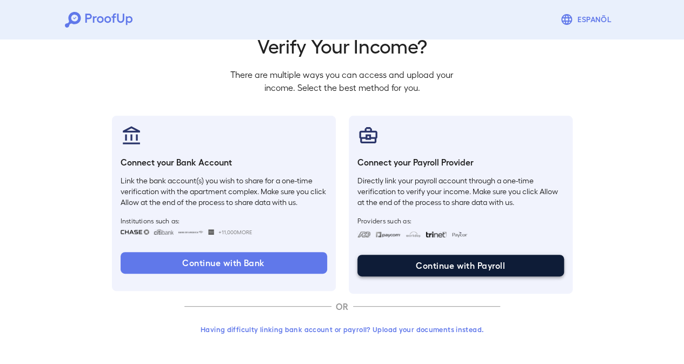 The image size is (684, 364). I want to click on button: Espanõl, so click(587, 19).